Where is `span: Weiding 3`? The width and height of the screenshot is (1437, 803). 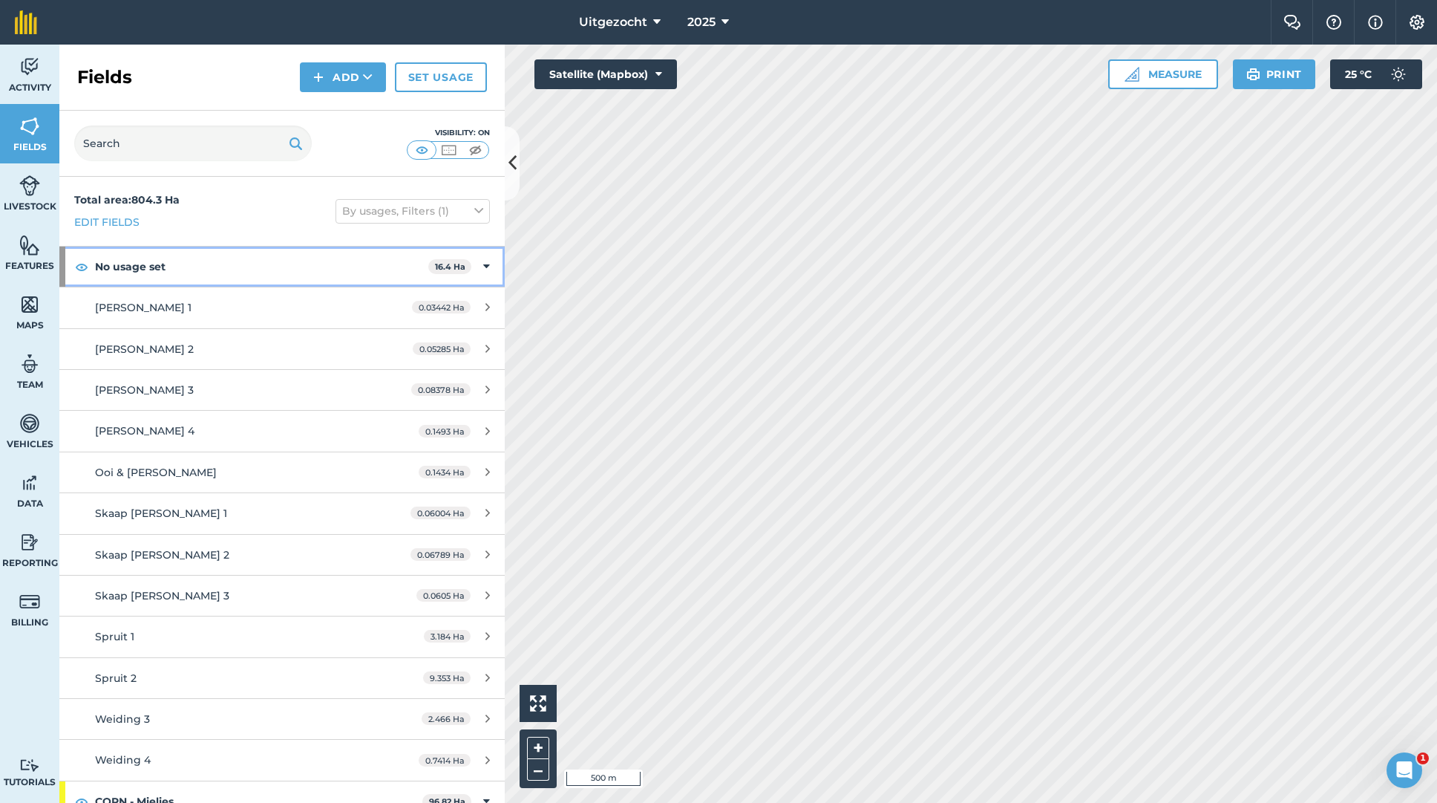 span: Weiding 3 is located at coordinates (122, 719).